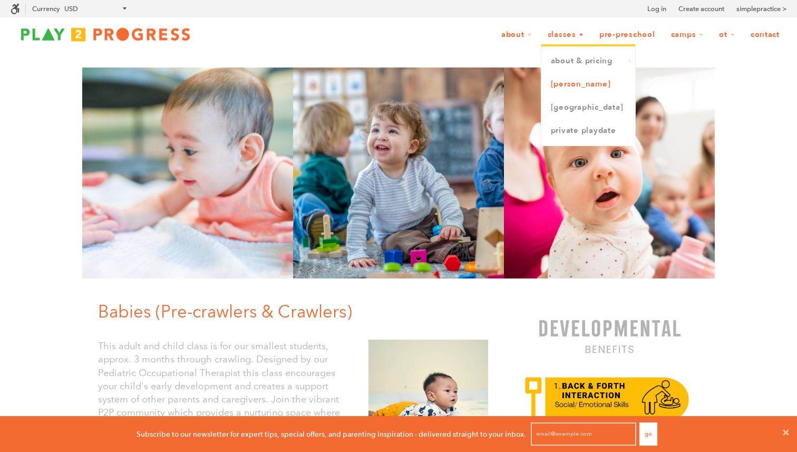 This screenshot has height=452, width=797. Describe the element at coordinates (648, 434) in the screenshot. I see `button: Go` at that location.